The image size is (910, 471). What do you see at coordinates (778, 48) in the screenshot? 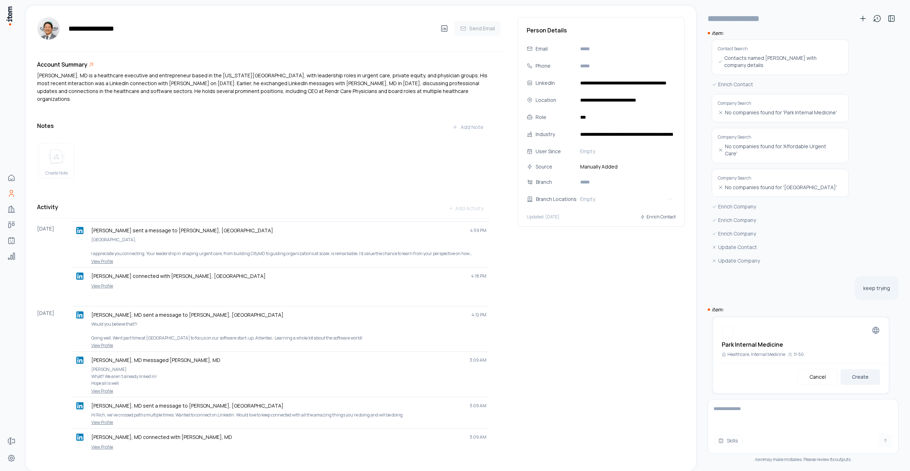
I see `h6: Contact Search` at bounding box center [778, 48].